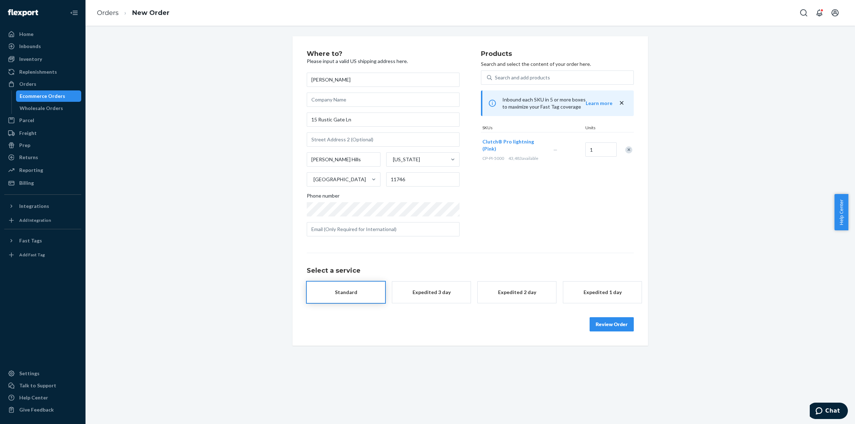 The width and height of the screenshot is (855, 424). What do you see at coordinates (622, 103) in the screenshot?
I see `button: close` at bounding box center [622, 103].